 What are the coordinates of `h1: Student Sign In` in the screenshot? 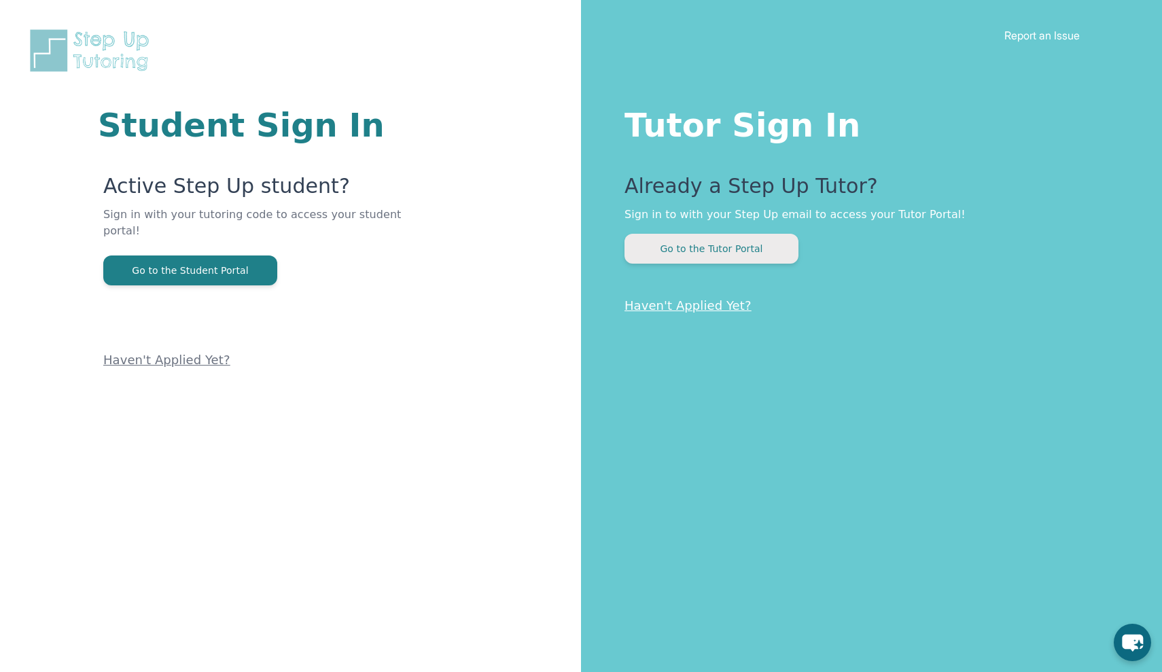 It's located at (257, 125).